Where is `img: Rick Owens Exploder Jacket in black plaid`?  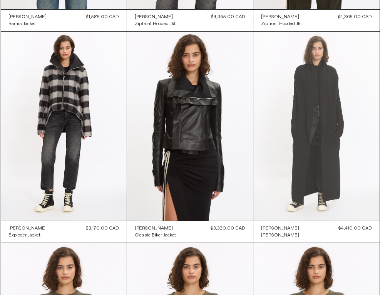
img: Rick Owens Exploder Jacket in black plaid is located at coordinates (64, 126).